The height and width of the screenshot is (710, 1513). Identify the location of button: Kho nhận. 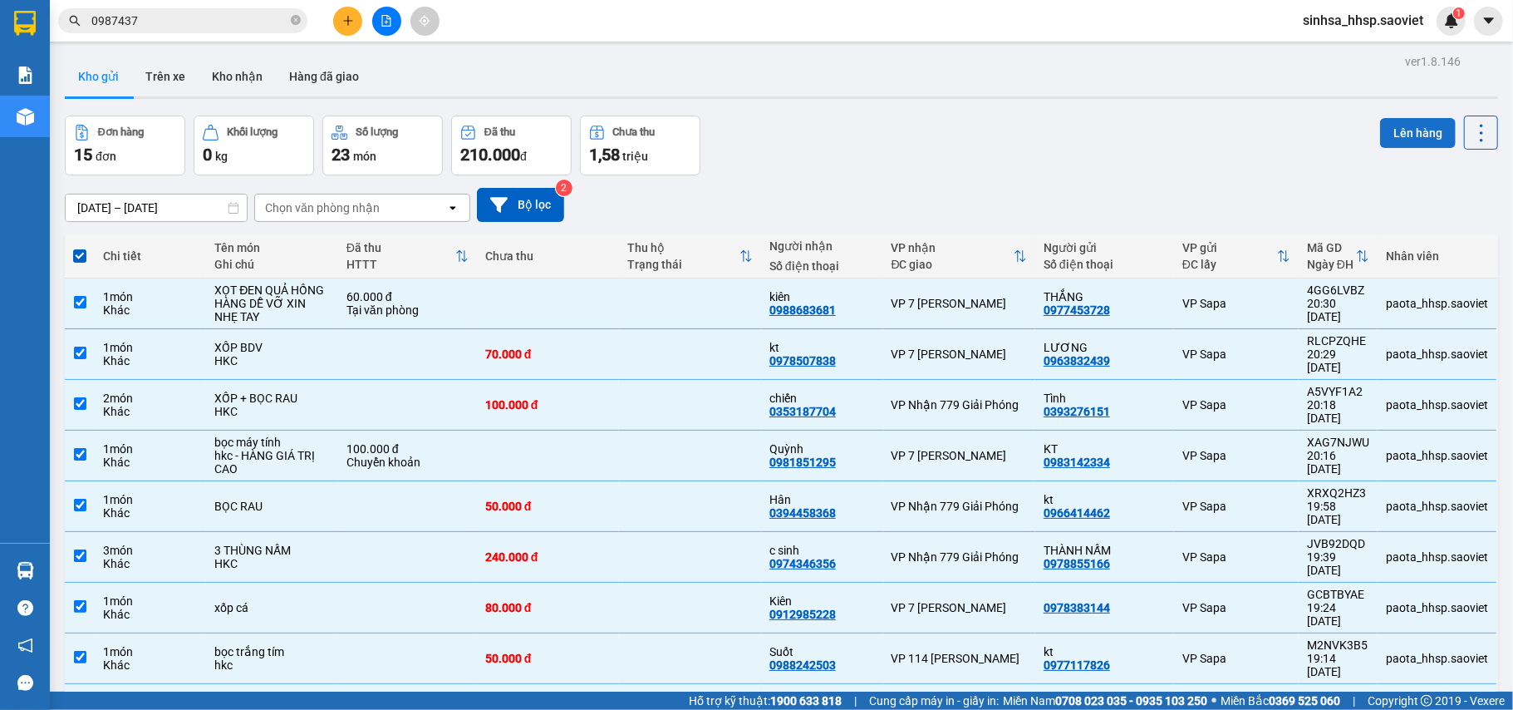
(237, 76).